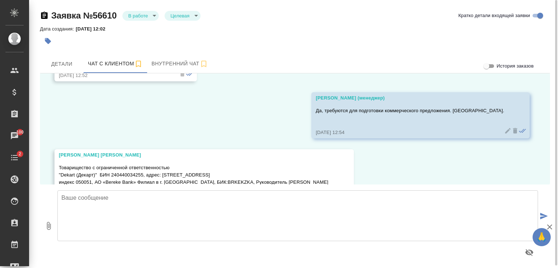 The width and height of the screenshot is (558, 268). What do you see at coordinates (180, 64) in the screenshot?
I see `span: Внутренний чат` at bounding box center [180, 64].